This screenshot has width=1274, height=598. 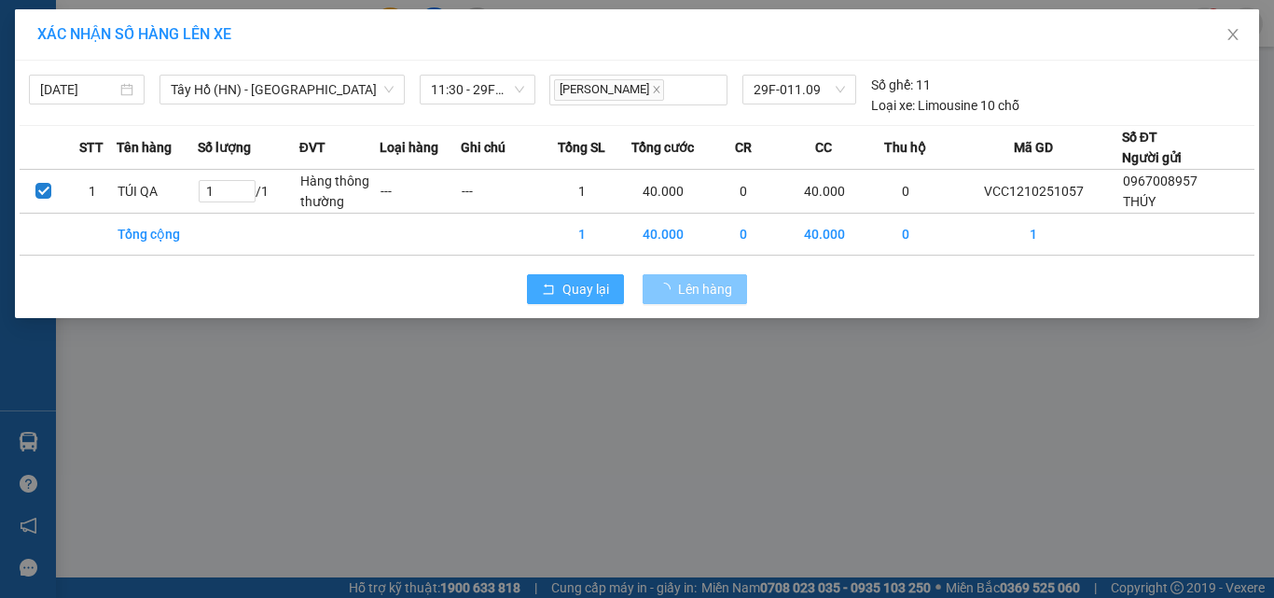 I want to click on span: 0967008957, so click(x=1160, y=181).